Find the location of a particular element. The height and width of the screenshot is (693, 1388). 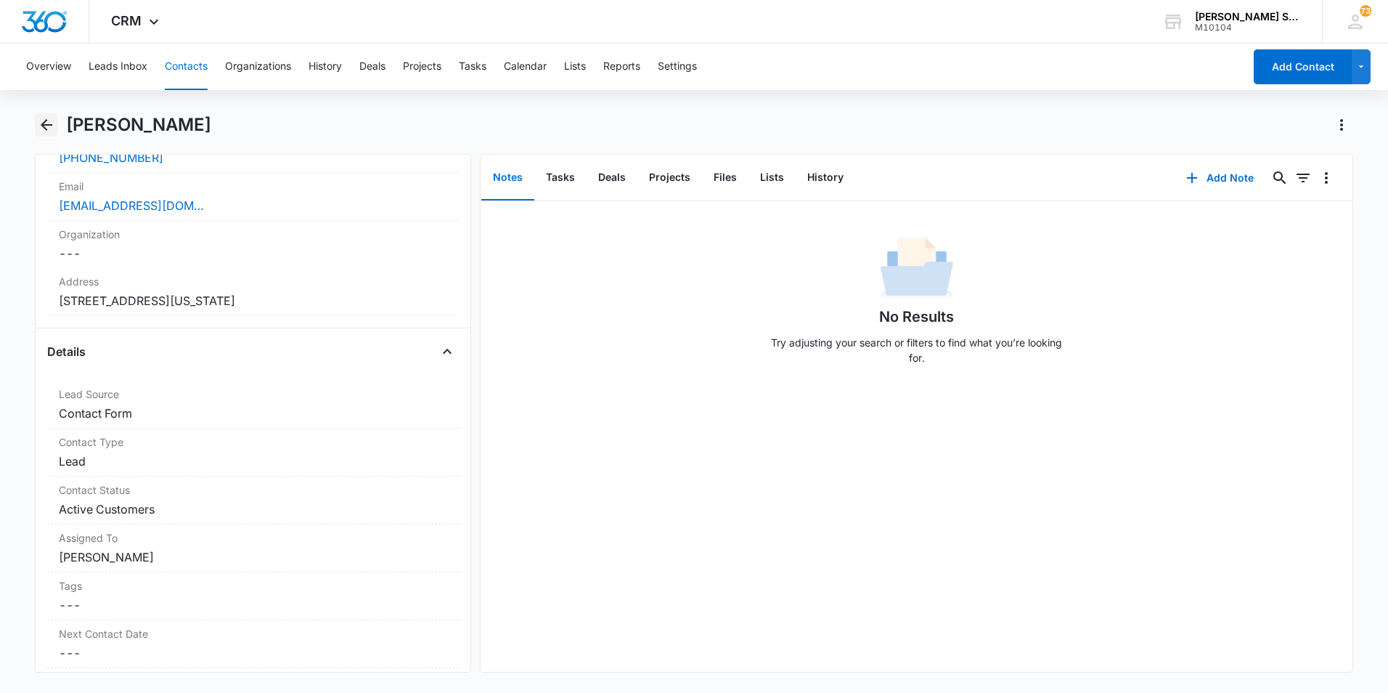

button: Add Contact is located at coordinates (1302, 67).